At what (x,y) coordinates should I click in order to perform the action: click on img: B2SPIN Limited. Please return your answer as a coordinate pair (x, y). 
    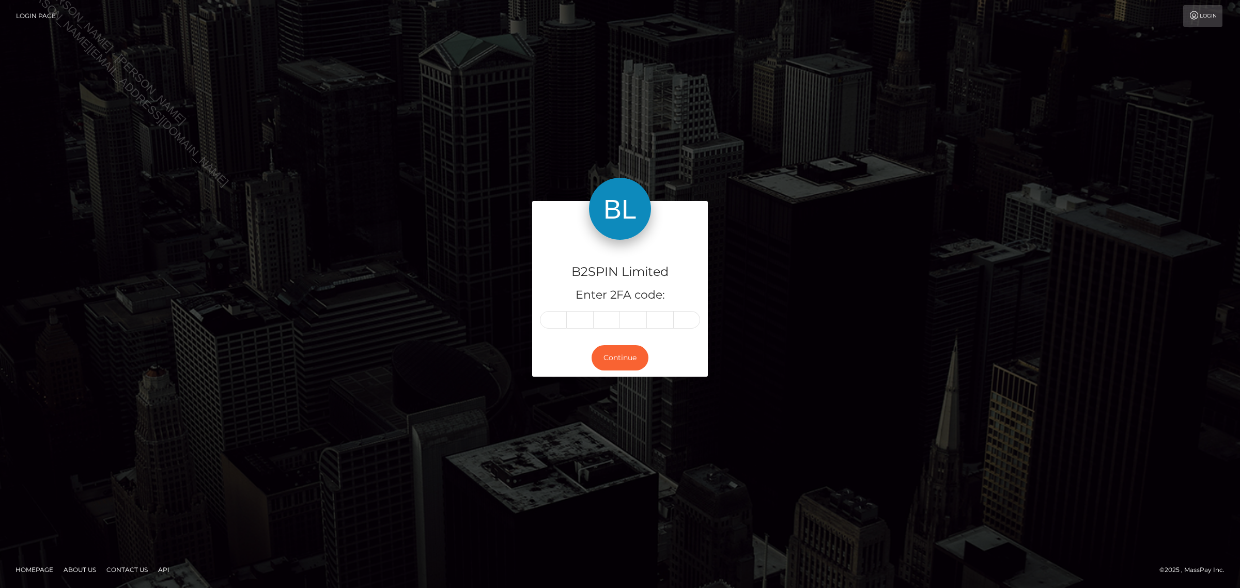
    Looking at the image, I should click on (620, 209).